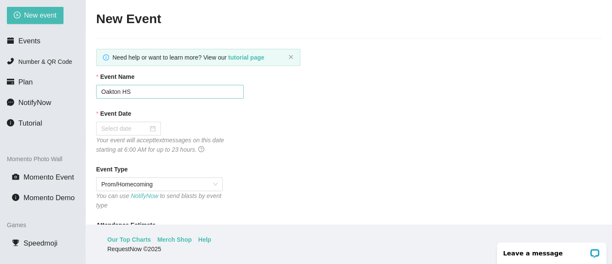 Image resolution: width=612 pixels, height=264 pixels. I want to click on b: tutorial page, so click(246, 57).